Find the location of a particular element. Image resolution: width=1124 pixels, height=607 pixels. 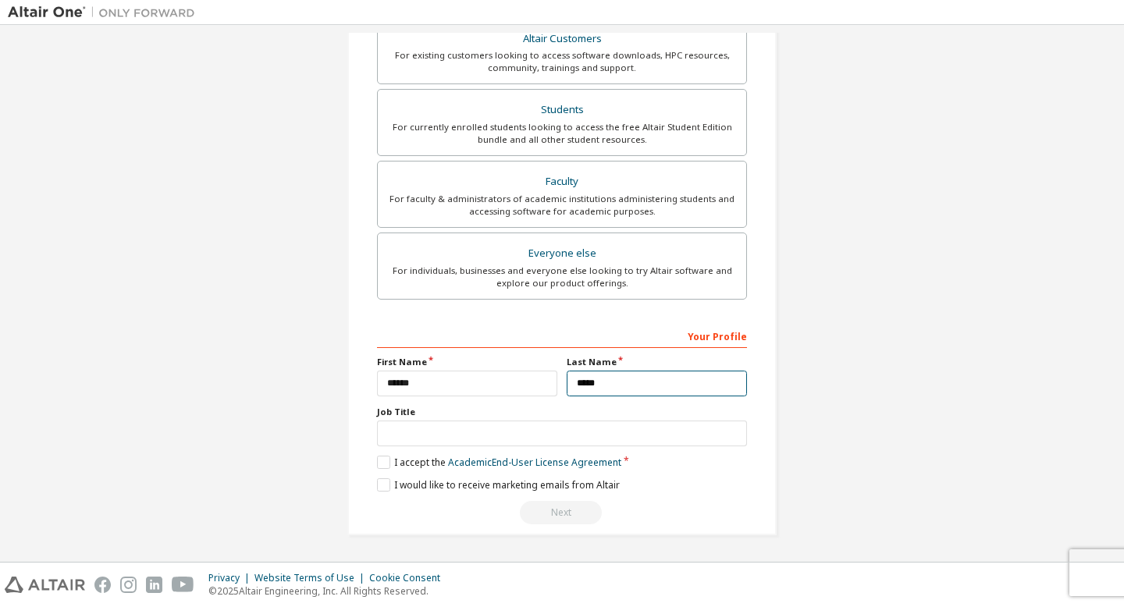

div: Your Profile is located at coordinates (562, 336).